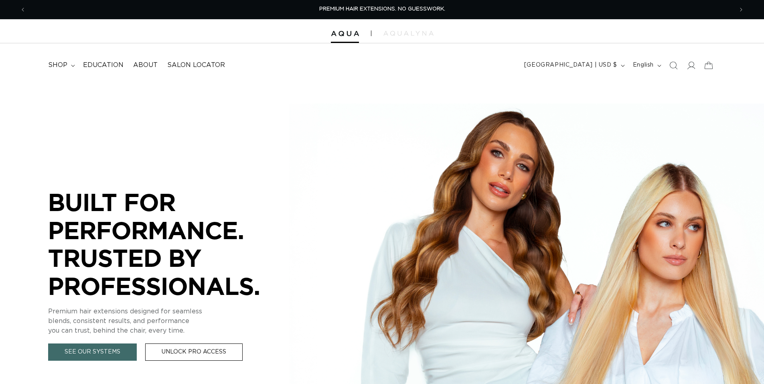 The image size is (764, 384). What do you see at coordinates (92, 352) in the screenshot?
I see `a: See Our Systems` at bounding box center [92, 352].